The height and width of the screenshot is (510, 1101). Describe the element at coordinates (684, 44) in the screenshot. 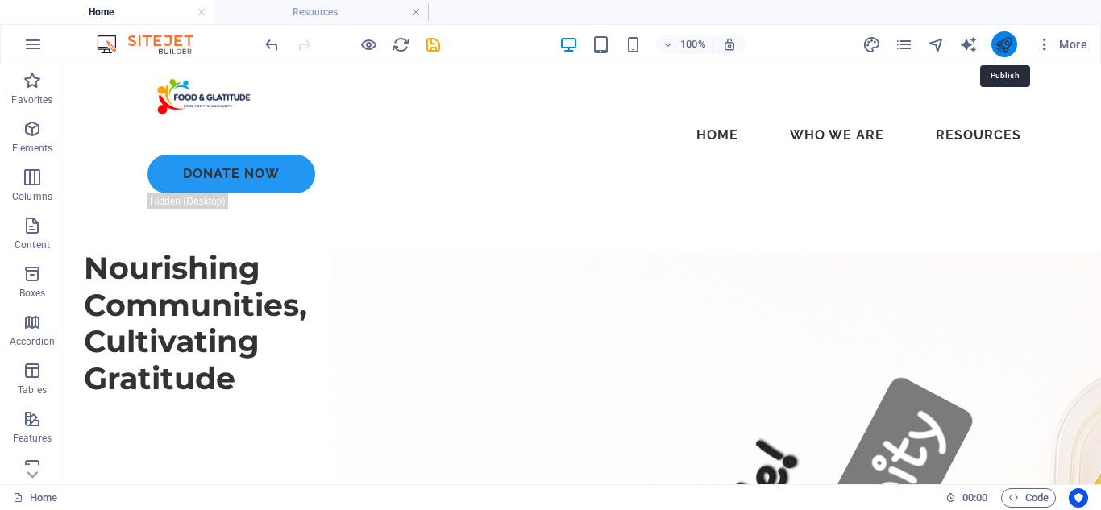

I see `button: 100%` at that location.